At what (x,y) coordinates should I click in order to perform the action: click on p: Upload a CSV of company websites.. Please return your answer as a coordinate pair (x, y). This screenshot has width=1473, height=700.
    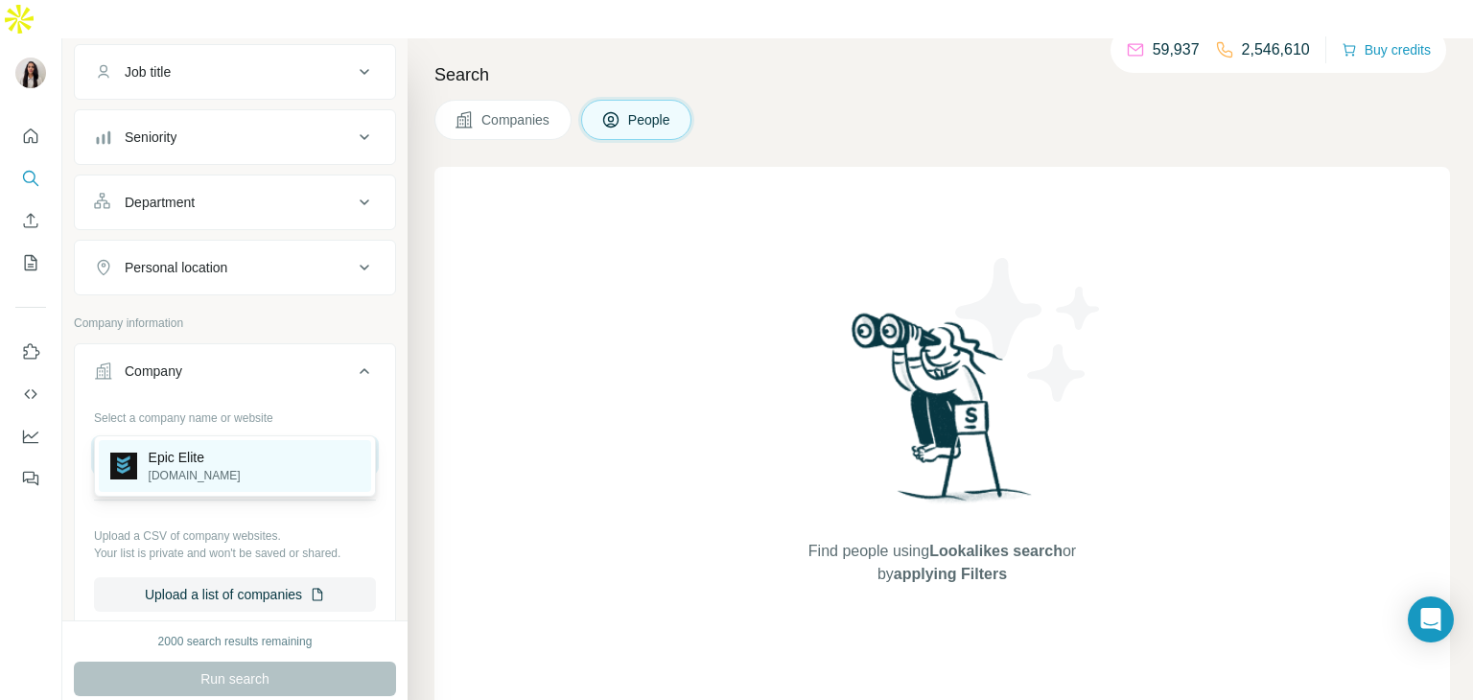
    Looking at the image, I should click on (235, 536).